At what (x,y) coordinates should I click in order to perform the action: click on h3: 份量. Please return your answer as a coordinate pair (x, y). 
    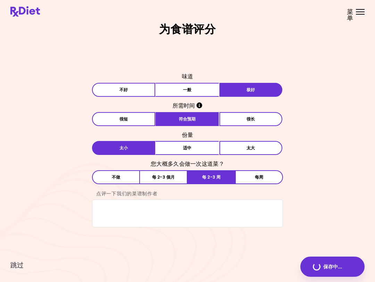
    Looking at the image, I should click on (188, 135).